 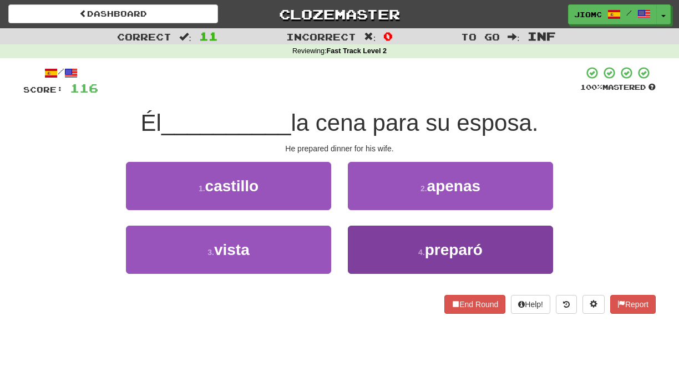 I want to click on span: 100 %, so click(x=592, y=87).